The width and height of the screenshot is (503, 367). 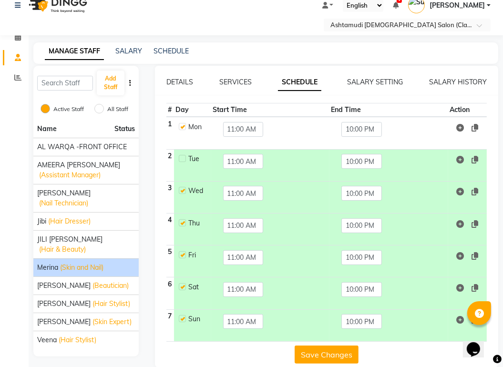 What do you see at coordinates (47, 129) in the screenshot?
I see `span: Name` at bounding box center [47, 129].